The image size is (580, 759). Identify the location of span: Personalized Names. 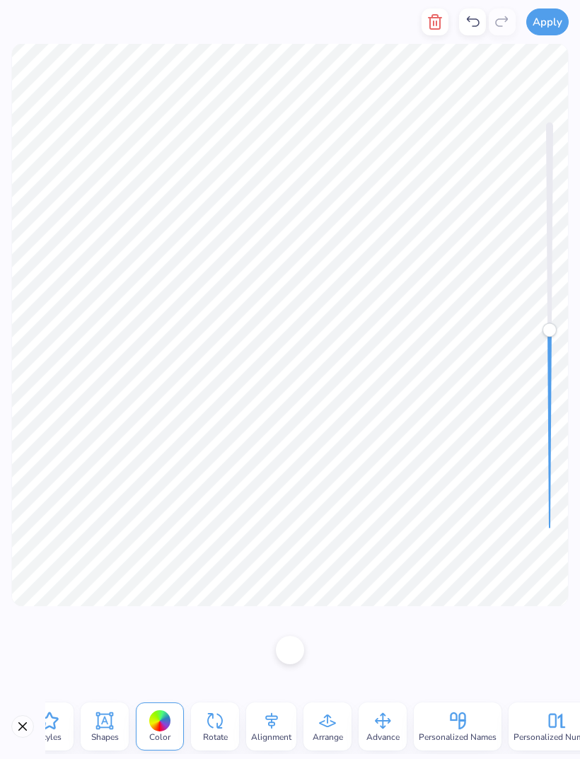
(458, 737).